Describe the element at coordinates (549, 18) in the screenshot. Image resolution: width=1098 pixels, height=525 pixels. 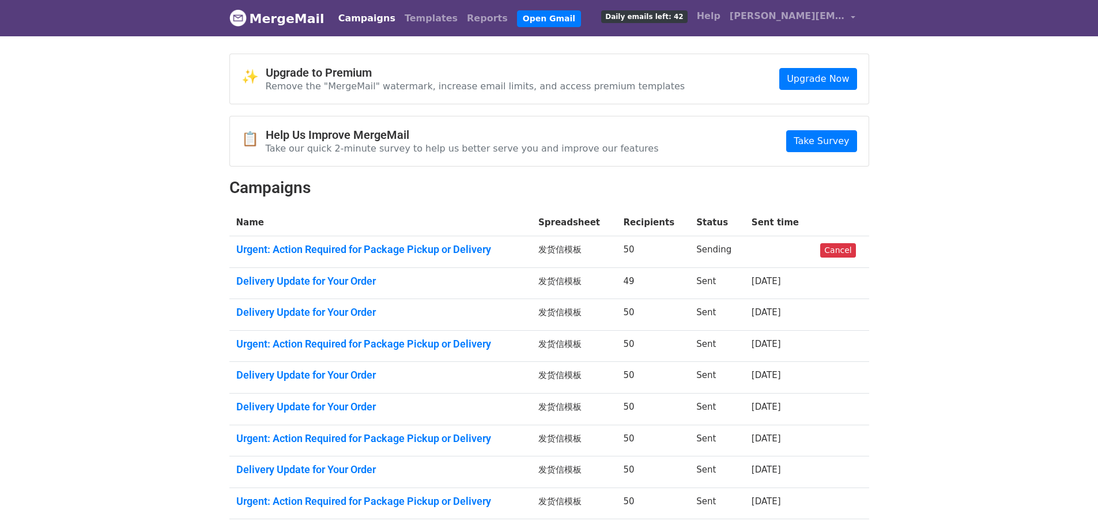
I see `a: Open Gmail` at that location.